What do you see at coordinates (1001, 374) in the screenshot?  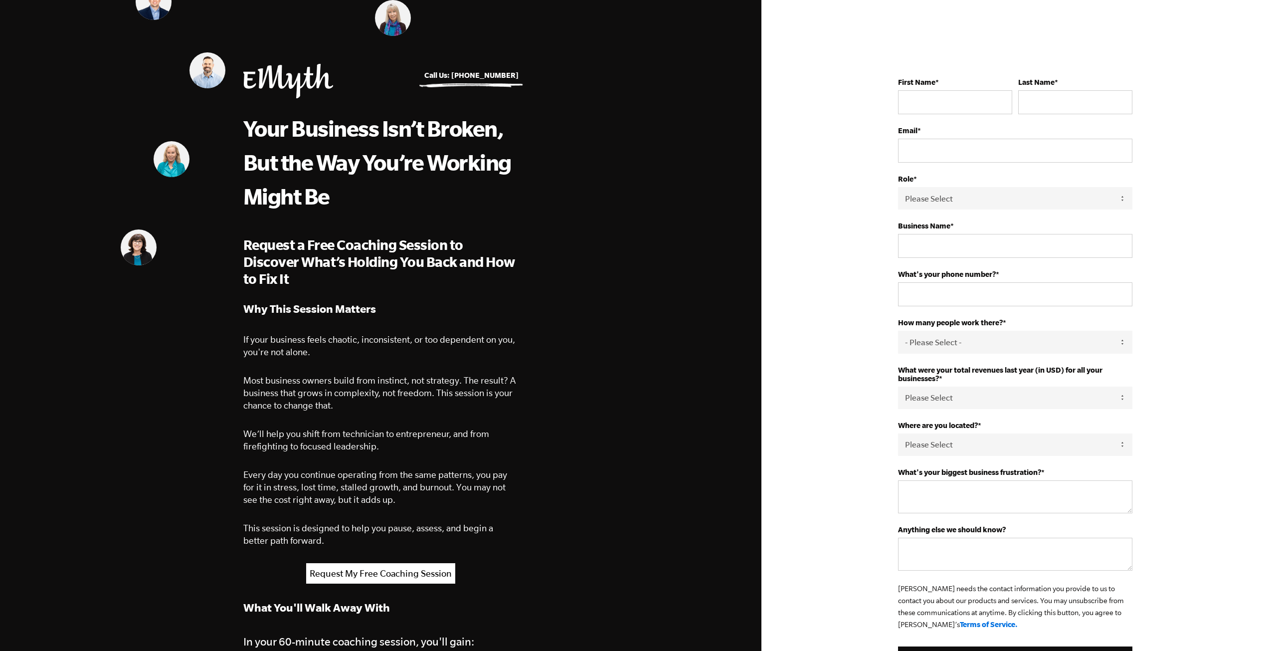 I see `strong: What were your total revenues last year (in USD) for all your businesses?` at bounding box center [1001, 374].